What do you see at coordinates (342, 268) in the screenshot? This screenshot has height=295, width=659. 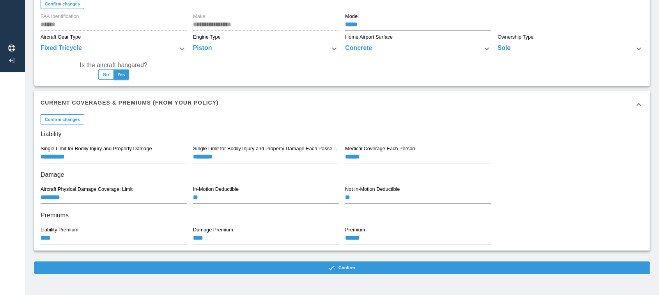 I see `button: Confirm` at bounding box center [342, 268].